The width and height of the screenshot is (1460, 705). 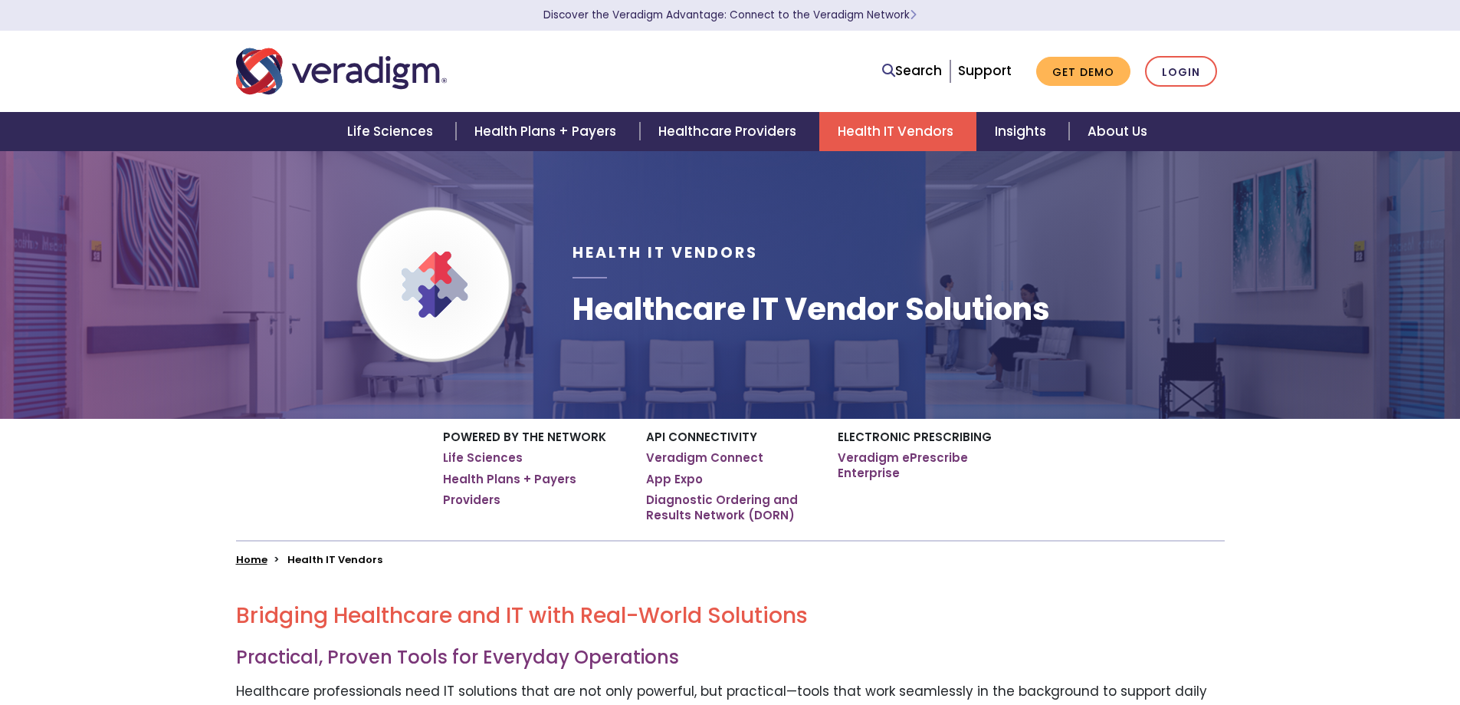 What do you see at coordinates (341, 71) in the screenshot?
I see `a: Veradigm logo` at bounding box center [341, 71].